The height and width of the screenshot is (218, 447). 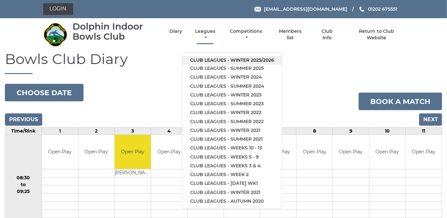 I want to click on a: Club leagues - Weeks 5 - 9, so click(x=232, y=157).